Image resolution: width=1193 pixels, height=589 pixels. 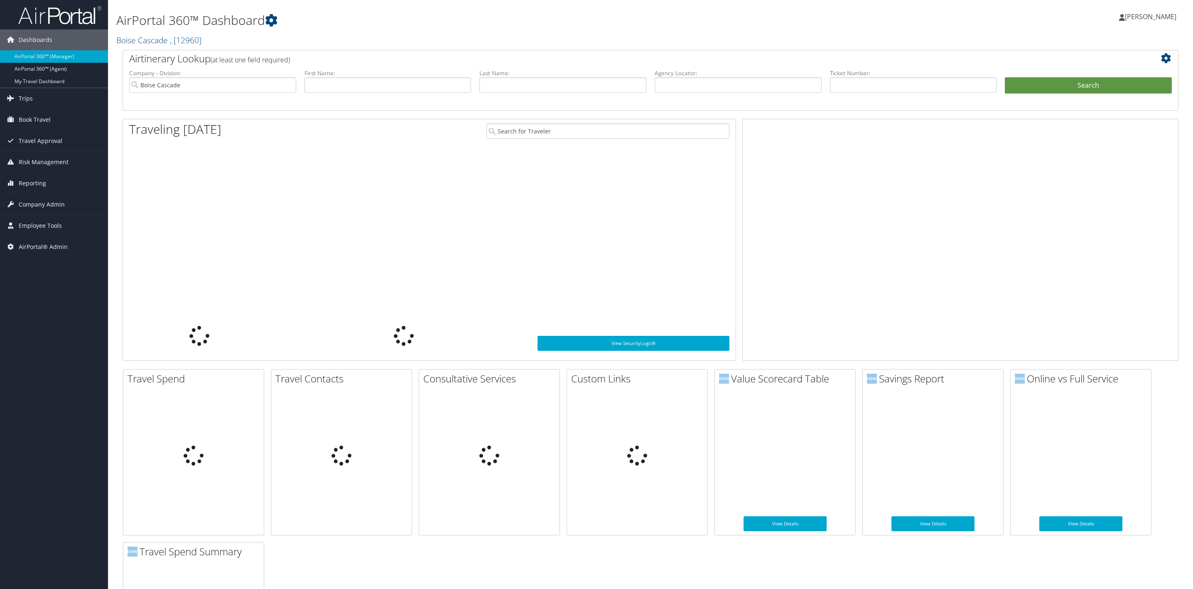 What do you see at coordinates (738, 73) in the screenshot?
I see `label: Agency Locator:` at bounding box center [738, 73].